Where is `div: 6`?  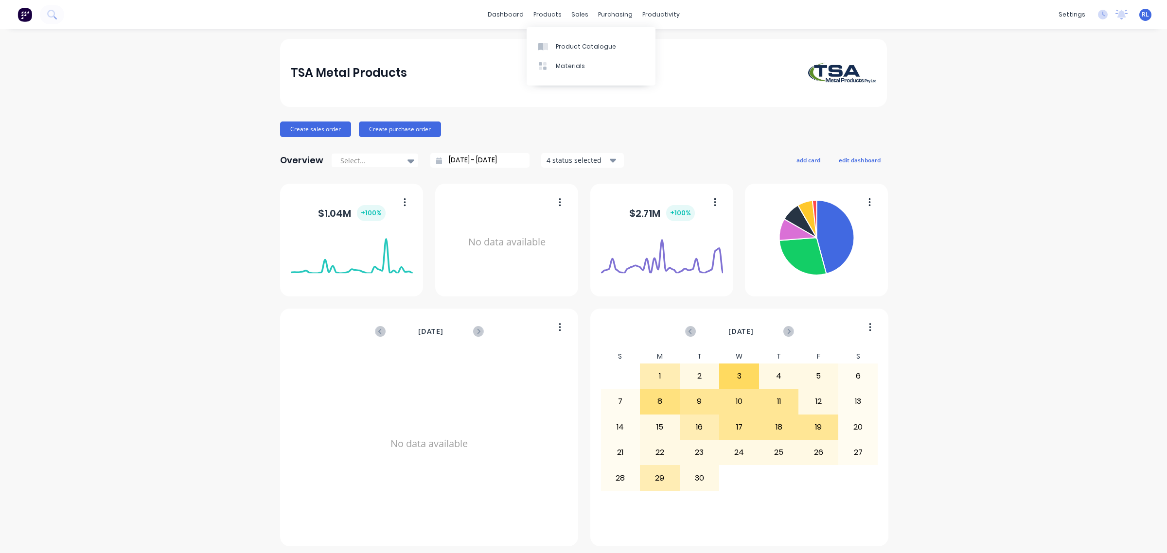
div: 6 is located at coordinates (858, 376).